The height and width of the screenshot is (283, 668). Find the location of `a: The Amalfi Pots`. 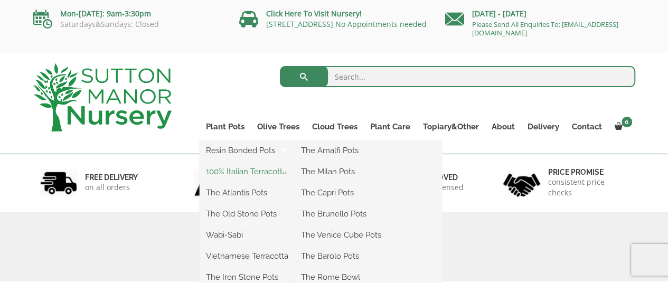

a: The Amalfi Pots is located at coordinates (368, 151).